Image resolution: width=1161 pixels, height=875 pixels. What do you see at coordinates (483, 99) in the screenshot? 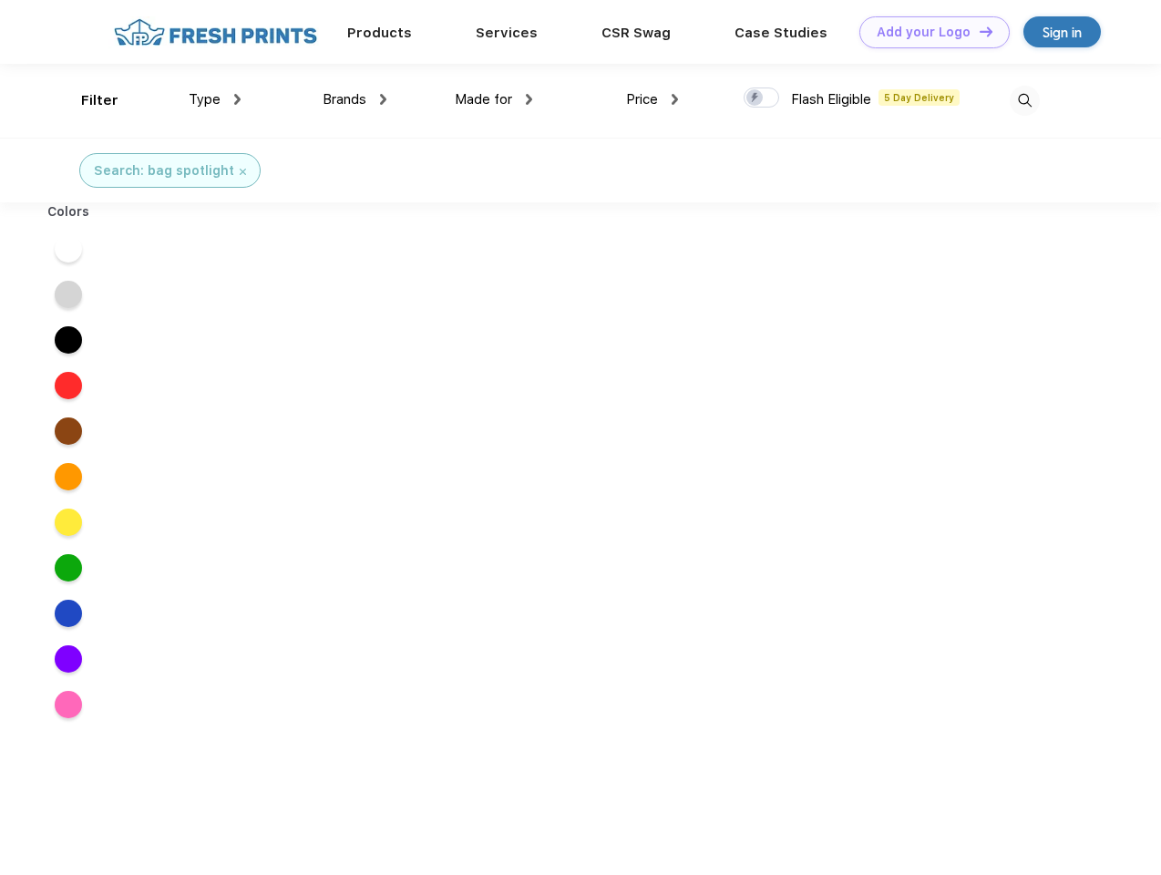
I see `span: Made for` at bounding box center [483, 99].